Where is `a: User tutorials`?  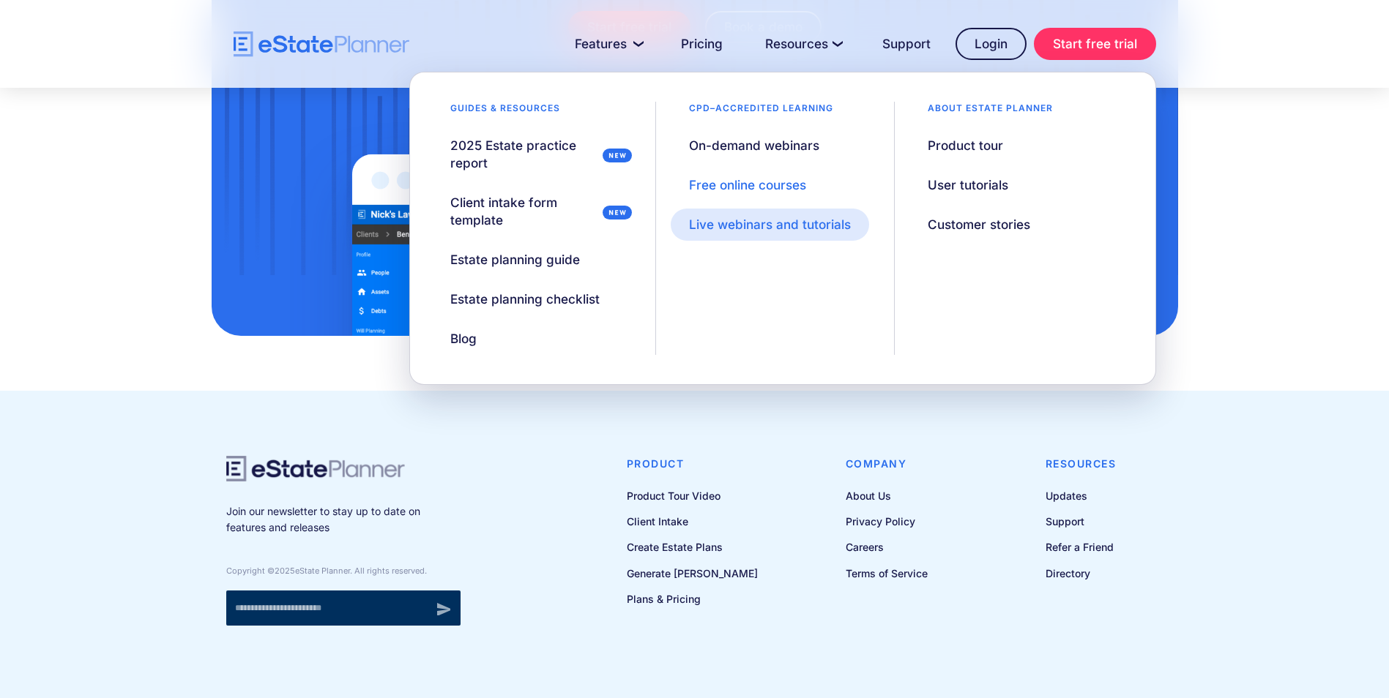
a: User tutorials is located at coordinates (968, 185).